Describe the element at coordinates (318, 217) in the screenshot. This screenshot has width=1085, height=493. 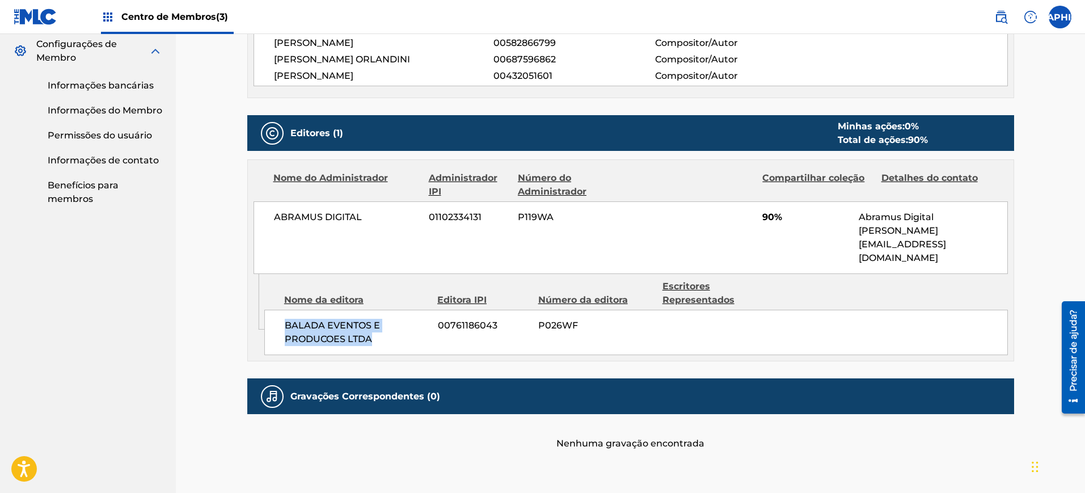
I see `font: ABRAMUS DIGITAL` at that location.